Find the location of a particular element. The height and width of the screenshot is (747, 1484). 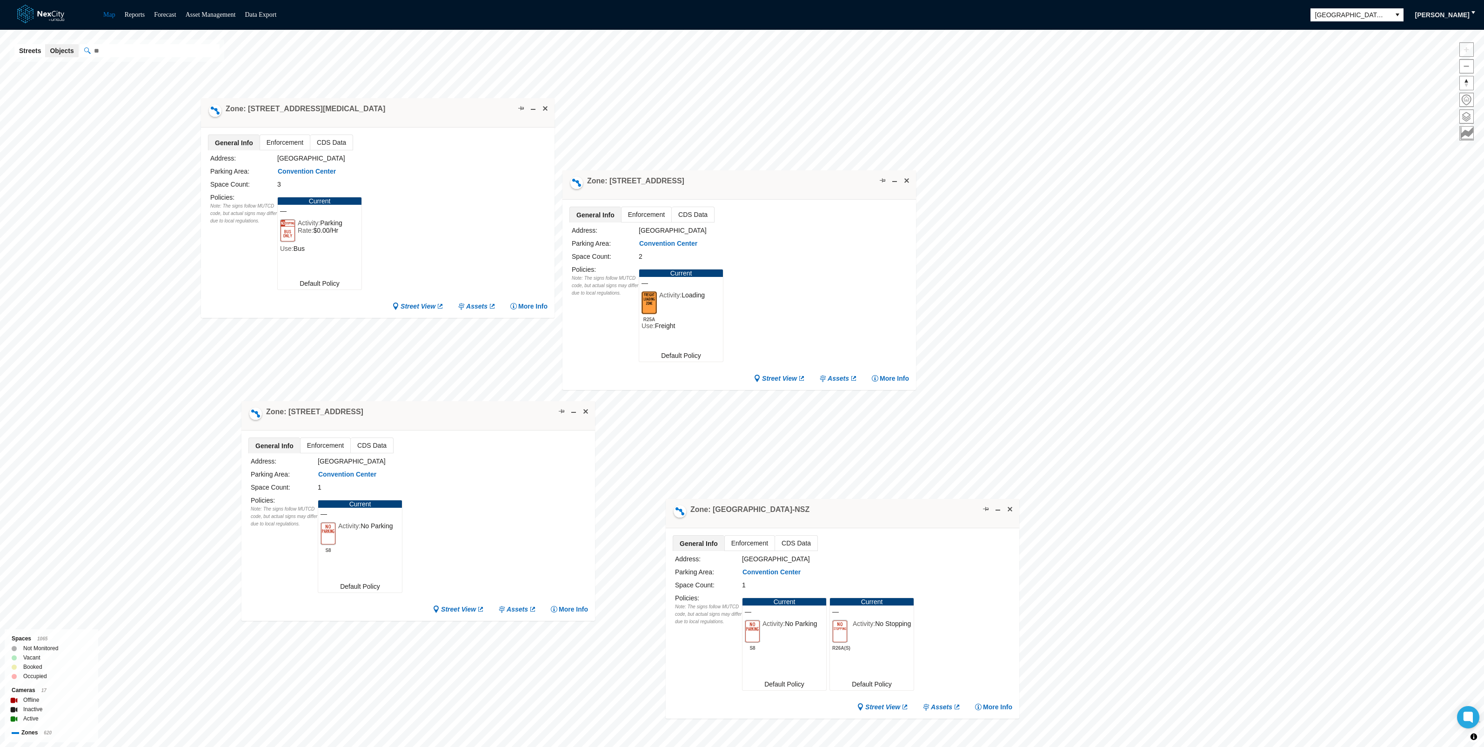

label: Active is located at coordinates (31, 718).